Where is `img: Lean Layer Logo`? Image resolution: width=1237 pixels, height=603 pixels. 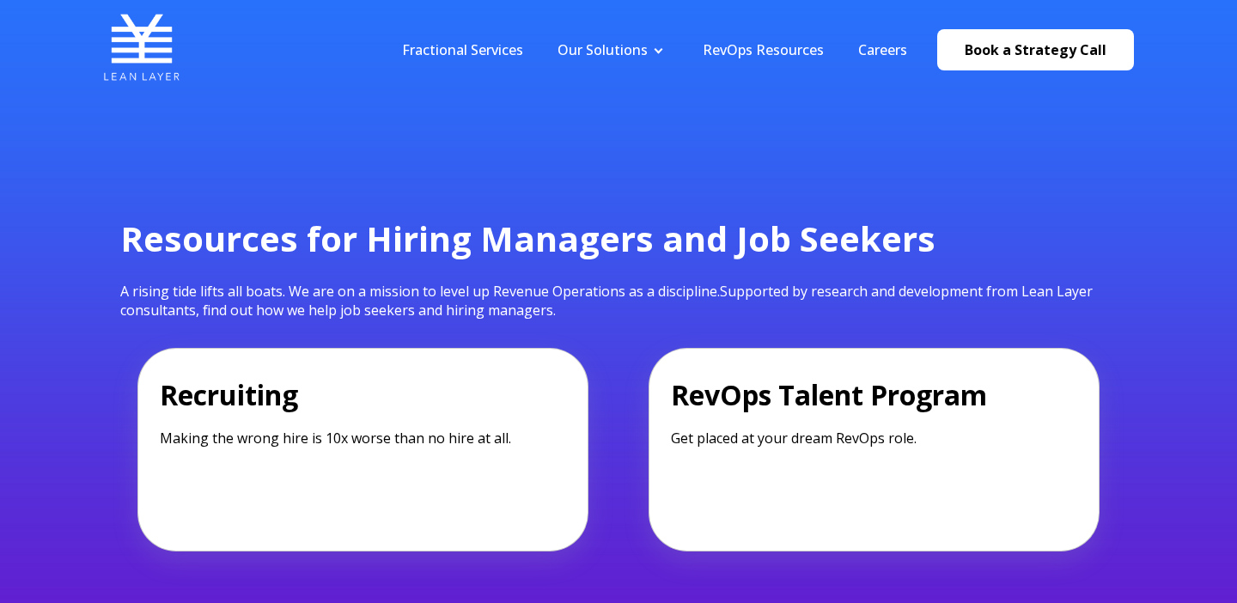 img: Lean Layer Logo is located at coordinates (142, 47).